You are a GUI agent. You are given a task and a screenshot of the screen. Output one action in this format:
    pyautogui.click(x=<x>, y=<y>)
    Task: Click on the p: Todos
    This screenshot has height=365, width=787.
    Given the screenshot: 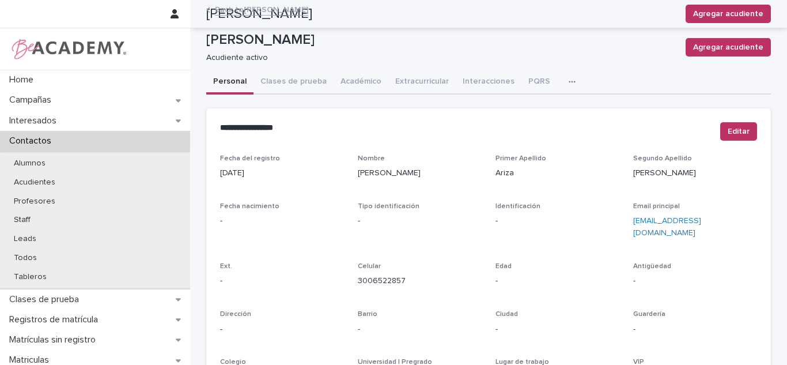 What is the action you would take?
    pyautogui.click(x=25, y=258)
    